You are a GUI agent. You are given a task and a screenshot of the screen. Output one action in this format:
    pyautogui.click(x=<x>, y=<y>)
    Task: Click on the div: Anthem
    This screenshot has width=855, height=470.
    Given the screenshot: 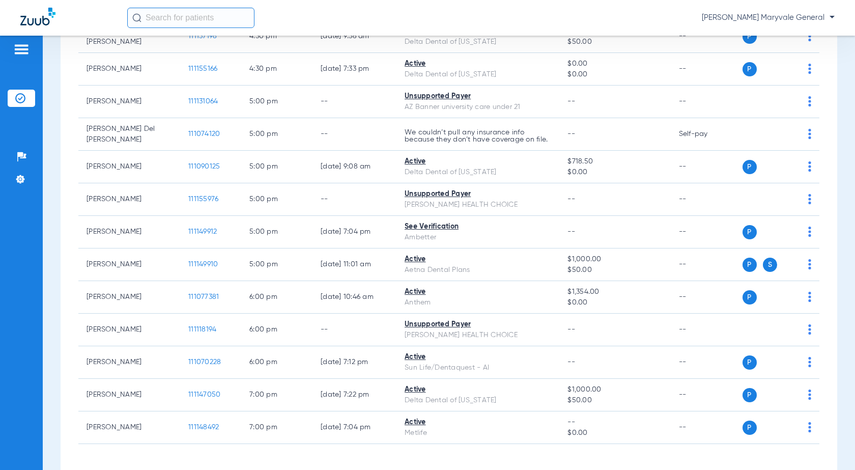 What is the action you would take?
    pyautogui.click(x=478, y=302)
    